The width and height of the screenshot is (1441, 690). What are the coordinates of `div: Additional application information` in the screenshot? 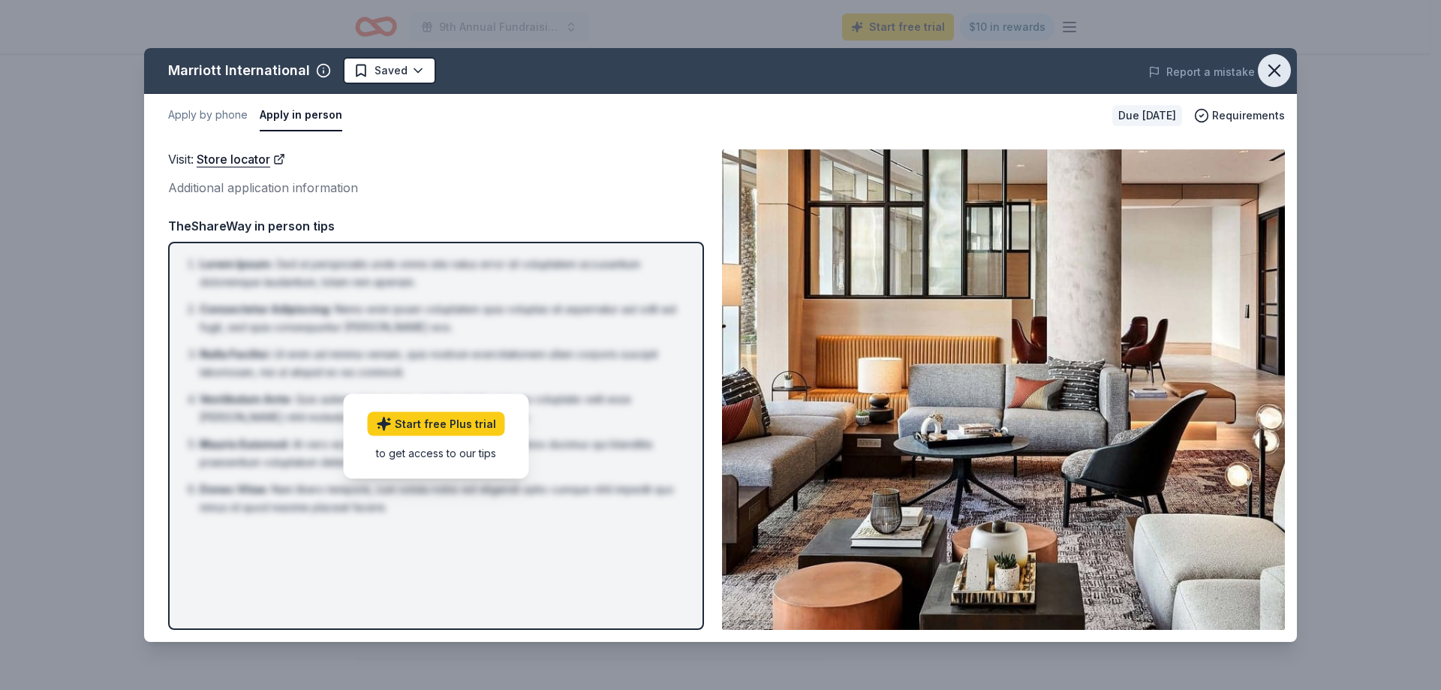 It's located at (436, 188).